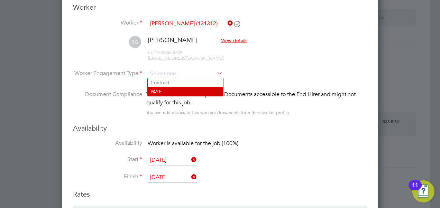  I want to click on span: Worker is available for the job (100%), so click(193, 144).